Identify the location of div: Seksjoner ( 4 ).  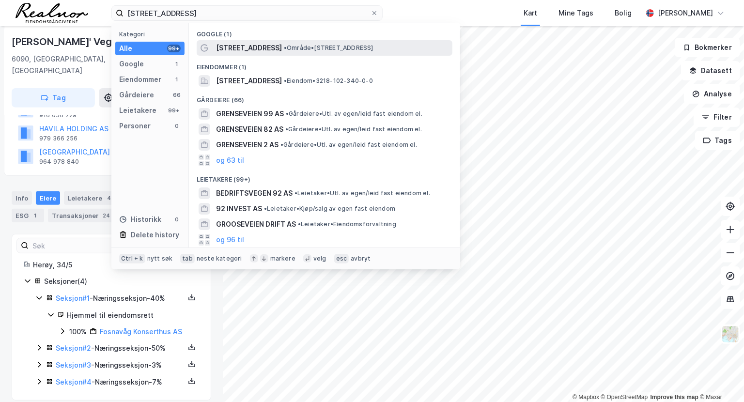
(122, 281).